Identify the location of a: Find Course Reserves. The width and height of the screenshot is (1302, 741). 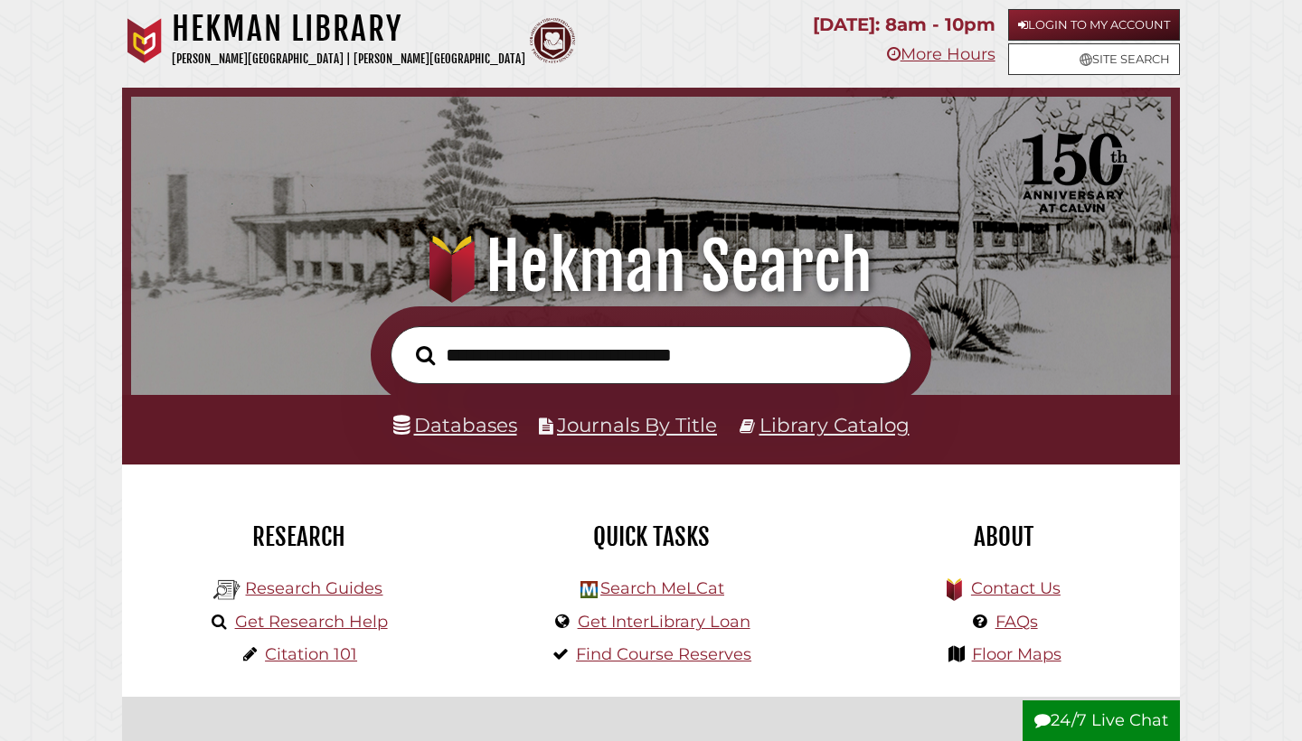
(663, 654).